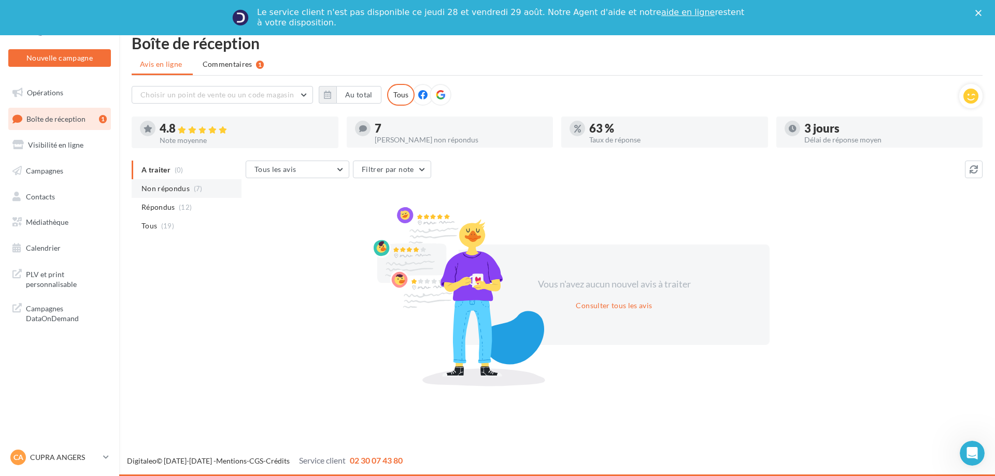  I want to click on div: Vous n'avez aucun nouvel avis à traiter, so click(614, 285).